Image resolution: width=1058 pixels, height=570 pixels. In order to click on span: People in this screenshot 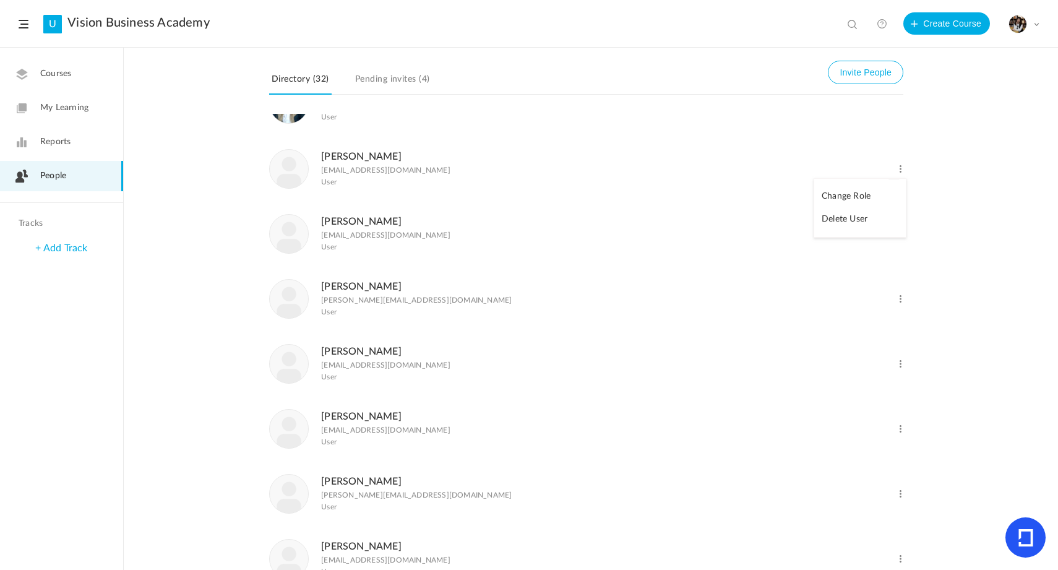, I will do `click(53, 176)`.